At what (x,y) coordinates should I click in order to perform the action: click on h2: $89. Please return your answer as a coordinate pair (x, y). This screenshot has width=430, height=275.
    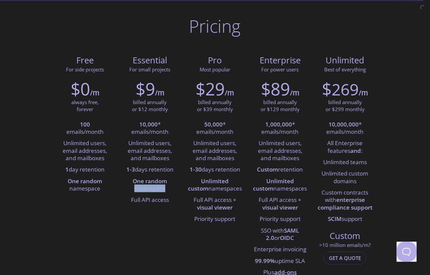
    Looking at the image, I should click on (276, 89).